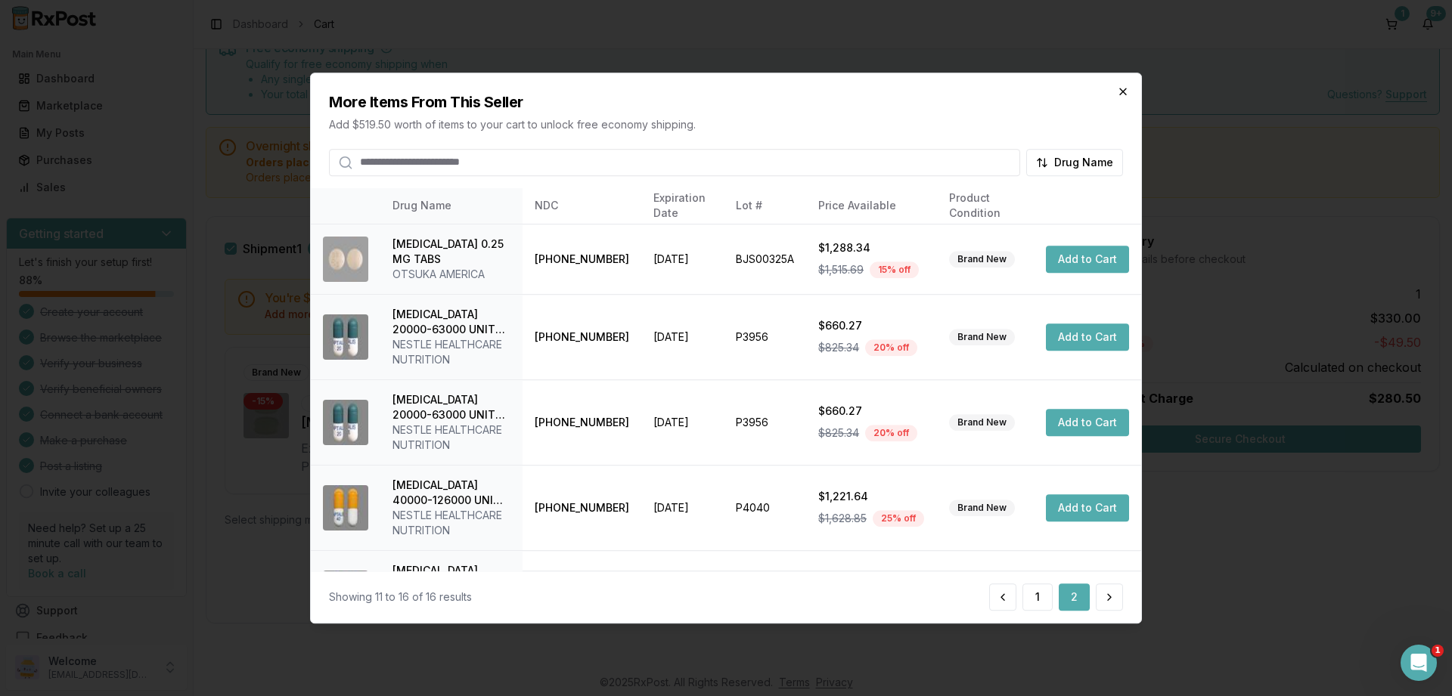 This screenshot has width=1452, height=696. What do you see at coordinates (871, 497) in the screenshot?
I see `div: $1,221.64` at bounding box center [871, 497].